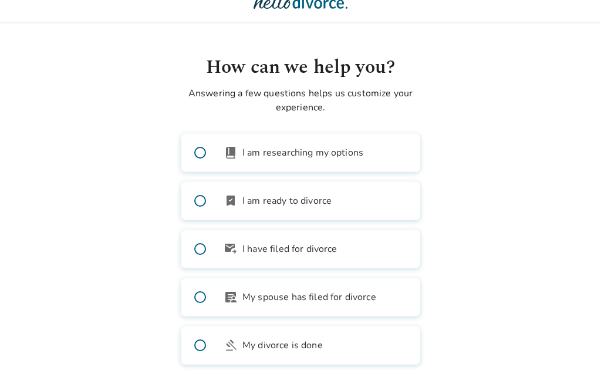 This screenshot has height=377, width=601. What do you see at coordinates (231, 249) in the screenshot?
I see `span: outgoing_mail` at bounding box center [231, 249].